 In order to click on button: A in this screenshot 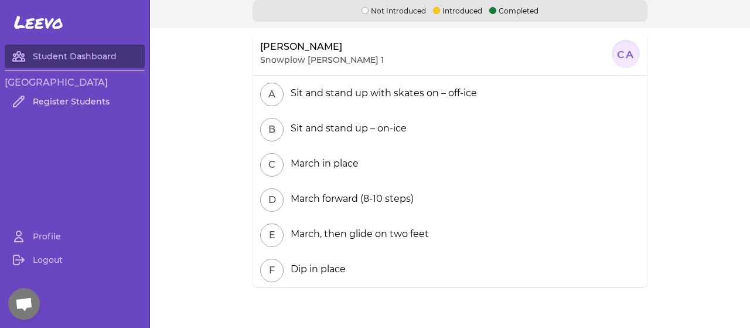, I will do `click(272, 94)`.